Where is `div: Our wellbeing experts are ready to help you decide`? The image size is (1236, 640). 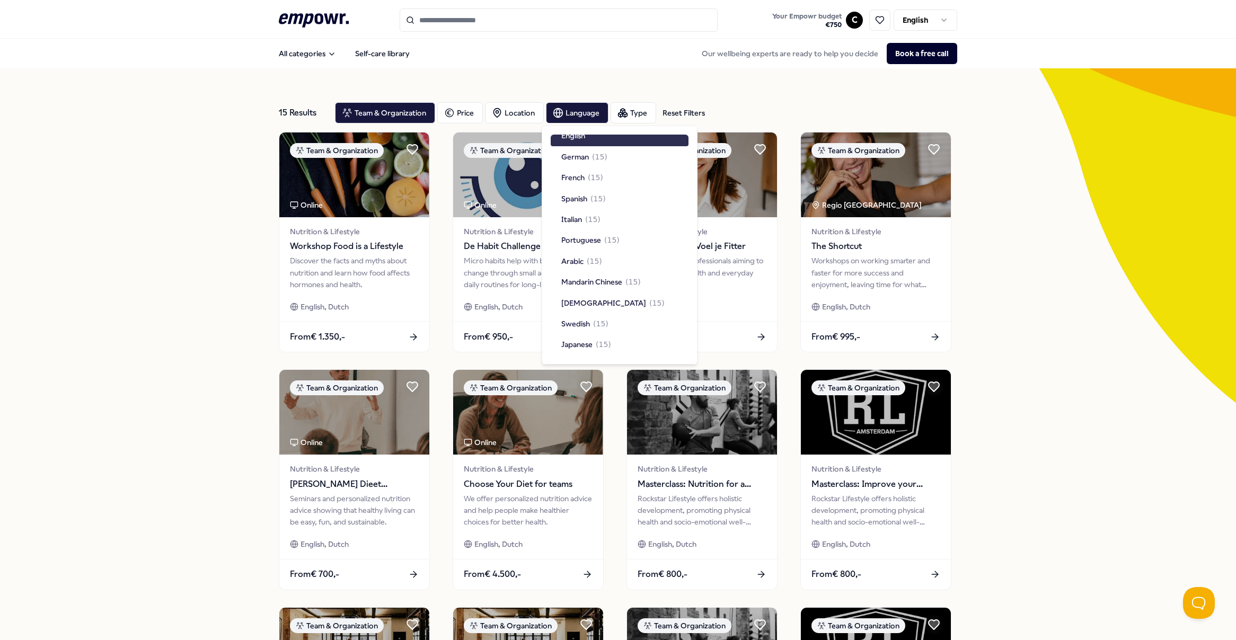 div: Our wellbeing experts are ready to help you decide is located at coordinates (825, 54).